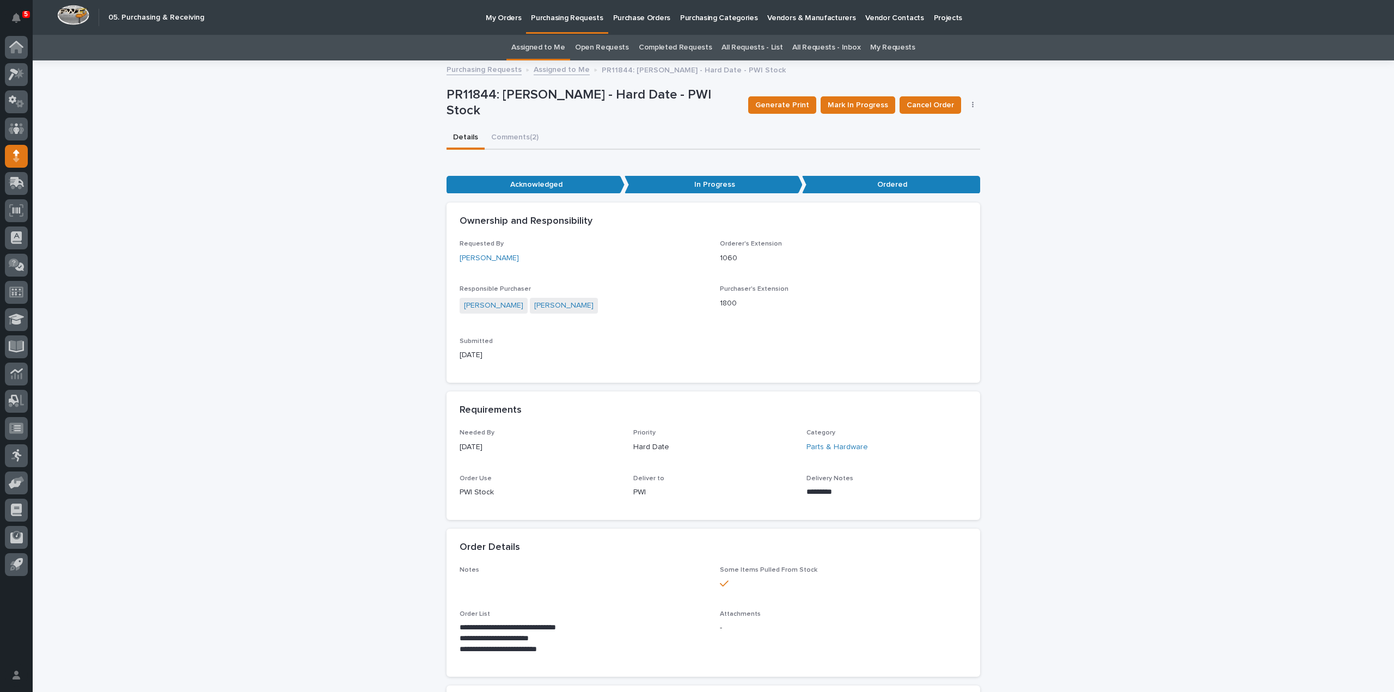 Image resolution: width=1394 pixels, height=692 pixels. What do you see at coordinates (930, 105) in the screenshot?
I see `span: Cancel Order` at bounding box center [930, 105].